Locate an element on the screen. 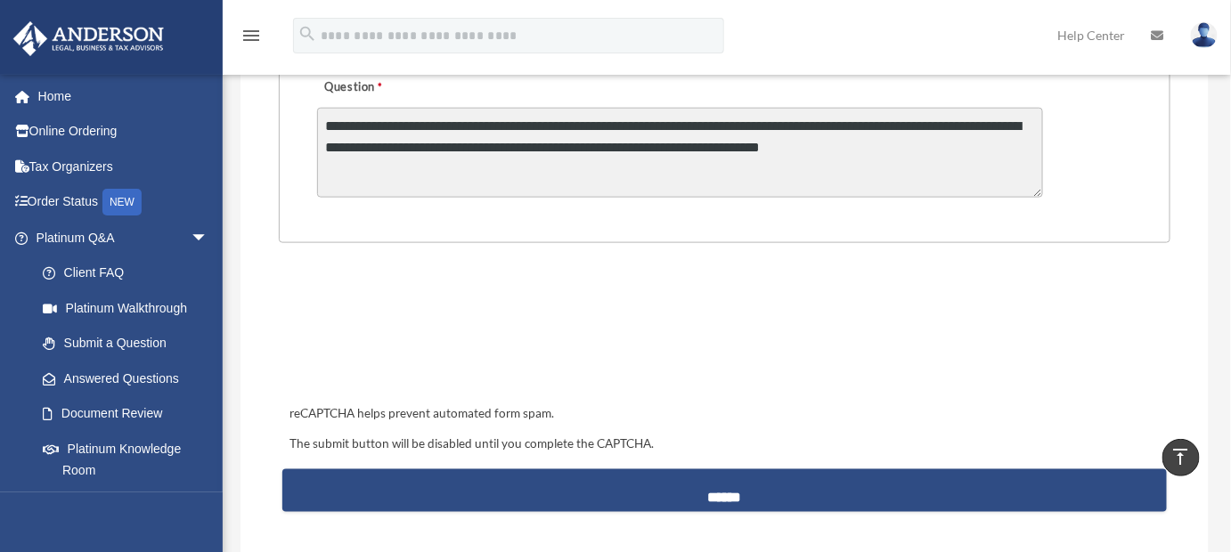 The image size is (1231, 552). a: Answered Questions is located at coordinates (130, 379).